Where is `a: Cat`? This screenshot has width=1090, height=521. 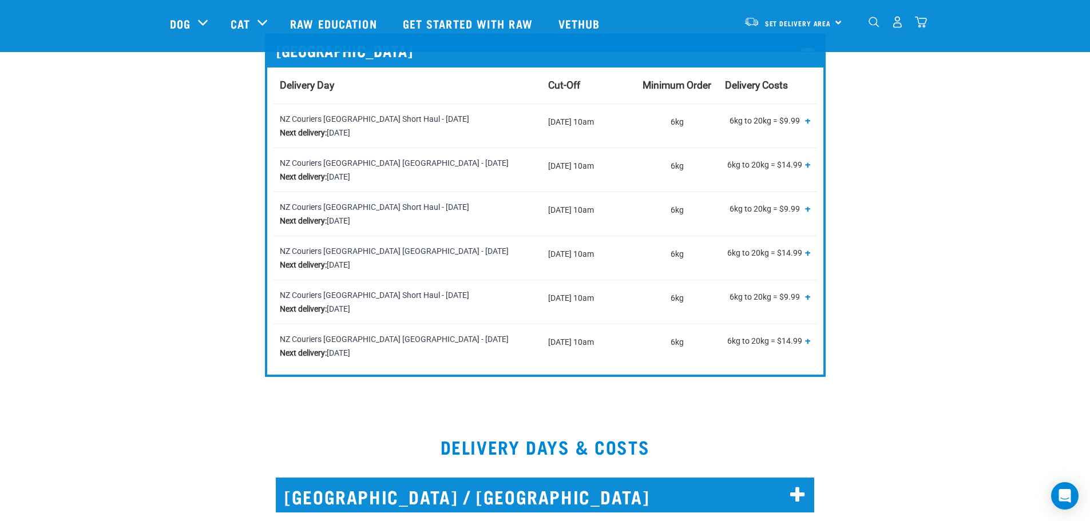
a: Cat is located at coordinates (240, 23).